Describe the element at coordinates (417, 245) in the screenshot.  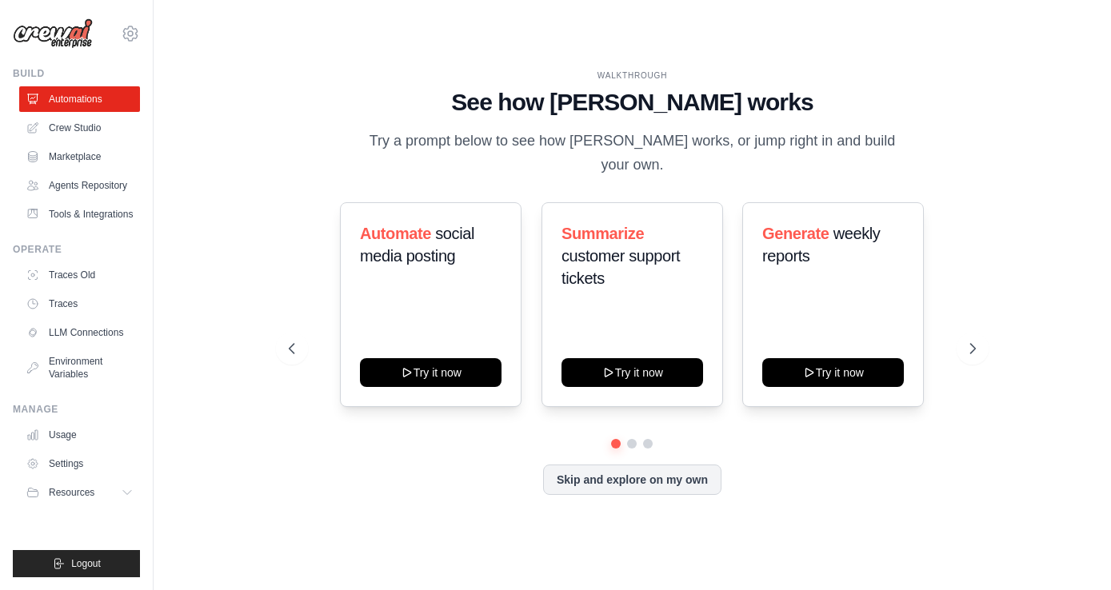
I see `span: social media posting` at that location.